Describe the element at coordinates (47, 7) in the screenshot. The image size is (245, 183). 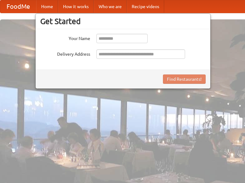
I see `a: Home` at that location.